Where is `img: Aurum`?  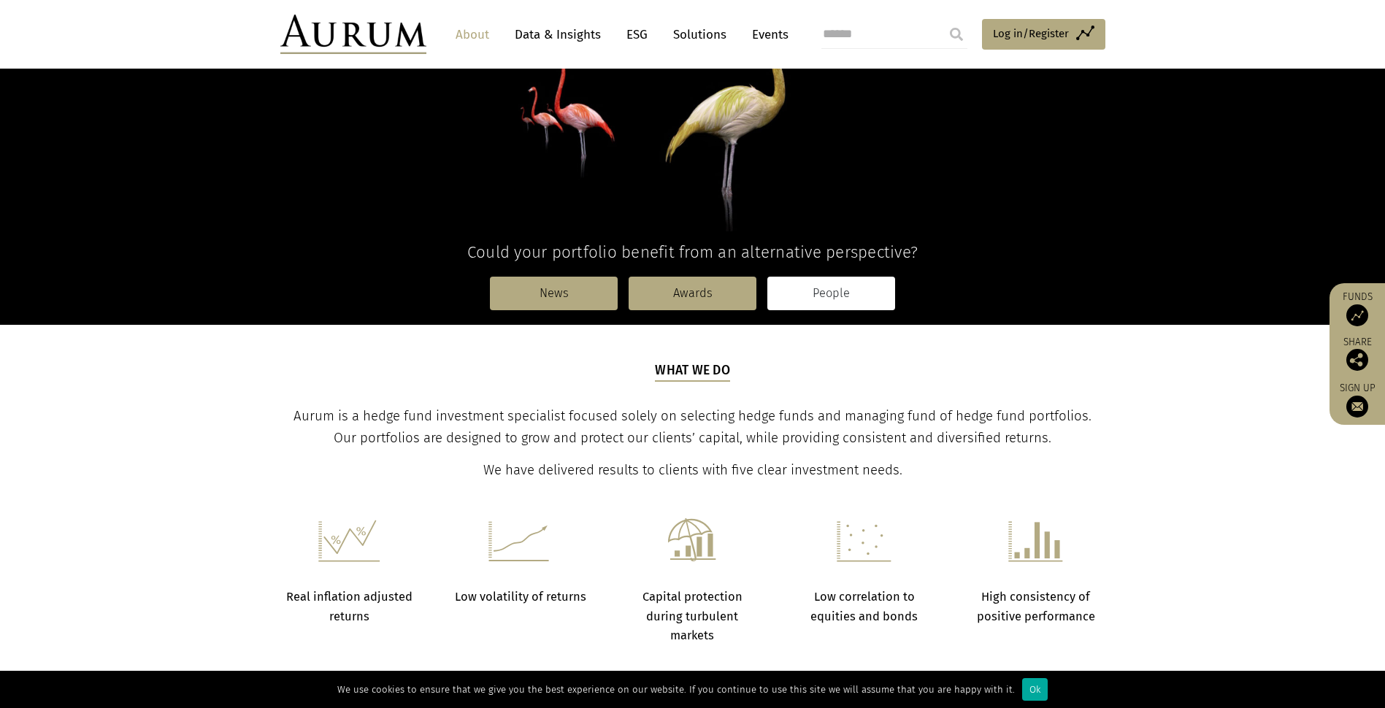
img: Aurum is located at coordinates (353, 34).